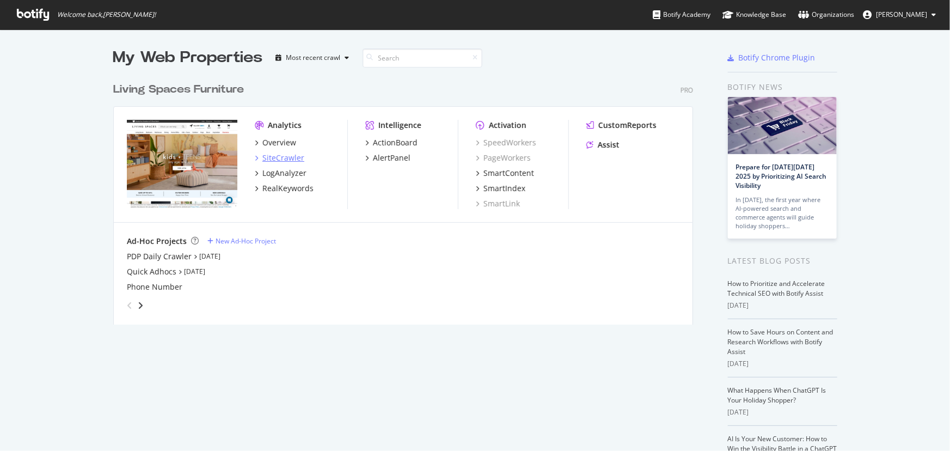 Image resolution: width=950 pixels, height=451 pixels. What do you see at coordinates (627, 125) in the screenshot?
I see `div: CustomReports` at bounding box center [627, 125].